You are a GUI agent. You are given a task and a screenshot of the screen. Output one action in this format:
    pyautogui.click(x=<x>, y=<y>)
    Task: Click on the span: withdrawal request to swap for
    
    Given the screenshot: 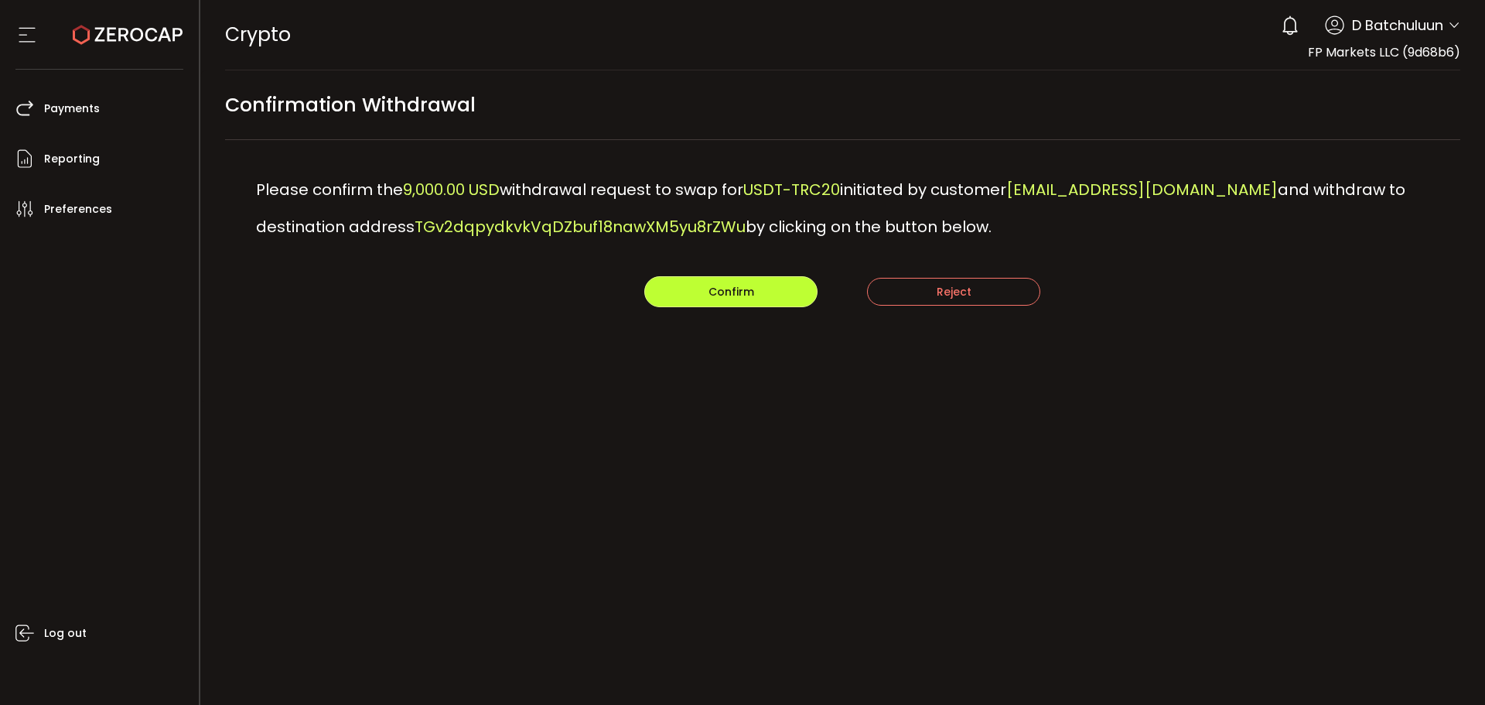 What is the action you would take?
    pyautogui.click(x=621, y=190)
    